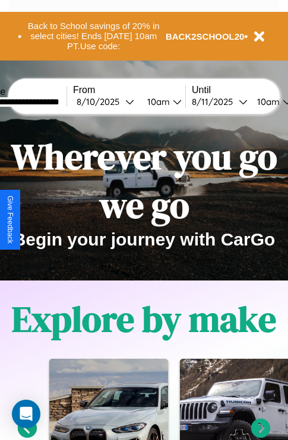 This screenshot has width=288, height=440. Describe the element at coordinates (129, 90) in the screenshot. I see `label: From` at that location.